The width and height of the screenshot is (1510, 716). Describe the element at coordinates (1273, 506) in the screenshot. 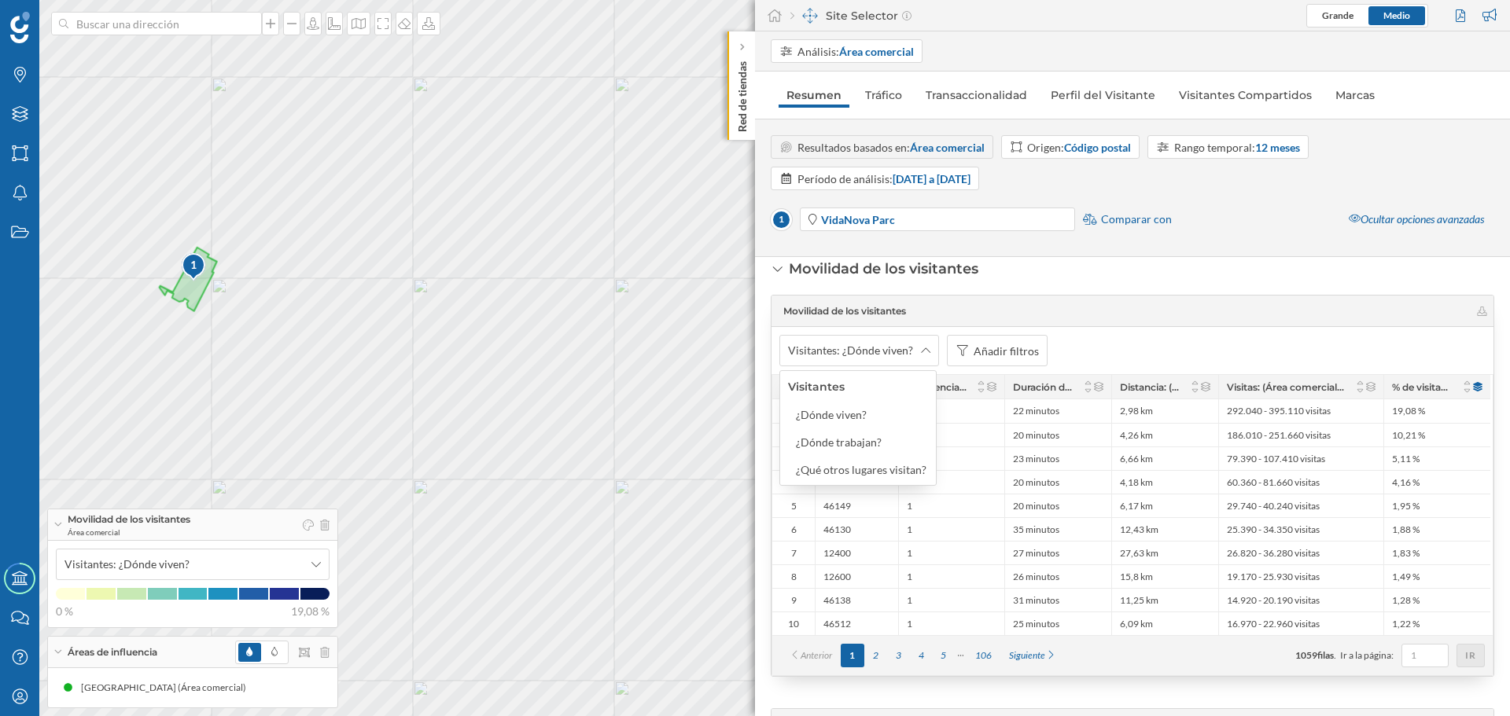

I see `span: 29.740 - 40.240 visitas` at that location.